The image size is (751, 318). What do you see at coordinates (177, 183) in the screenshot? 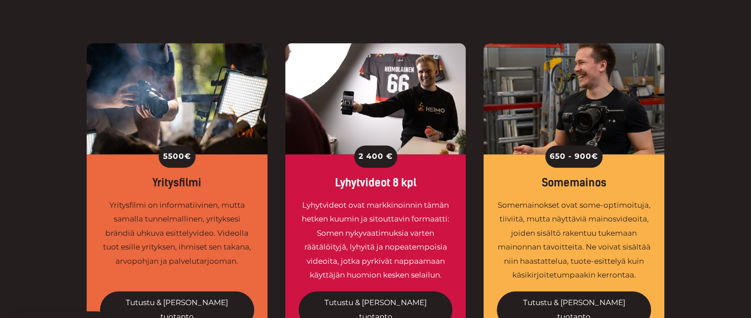
I see `div: Yritysfilmi` at bounding box center [177, 183].